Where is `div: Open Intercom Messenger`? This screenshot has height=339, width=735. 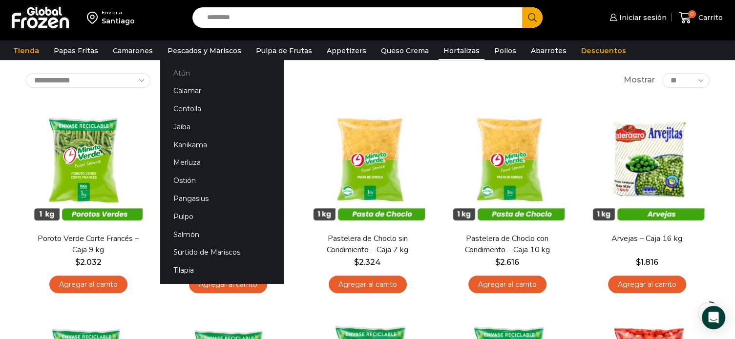
div: Open Intercom Messenger is located at coordinates (713, 318).